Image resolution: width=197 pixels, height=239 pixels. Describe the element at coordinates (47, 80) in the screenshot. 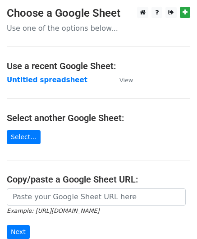

I see `a: Untitled spreadsheet` at that location.